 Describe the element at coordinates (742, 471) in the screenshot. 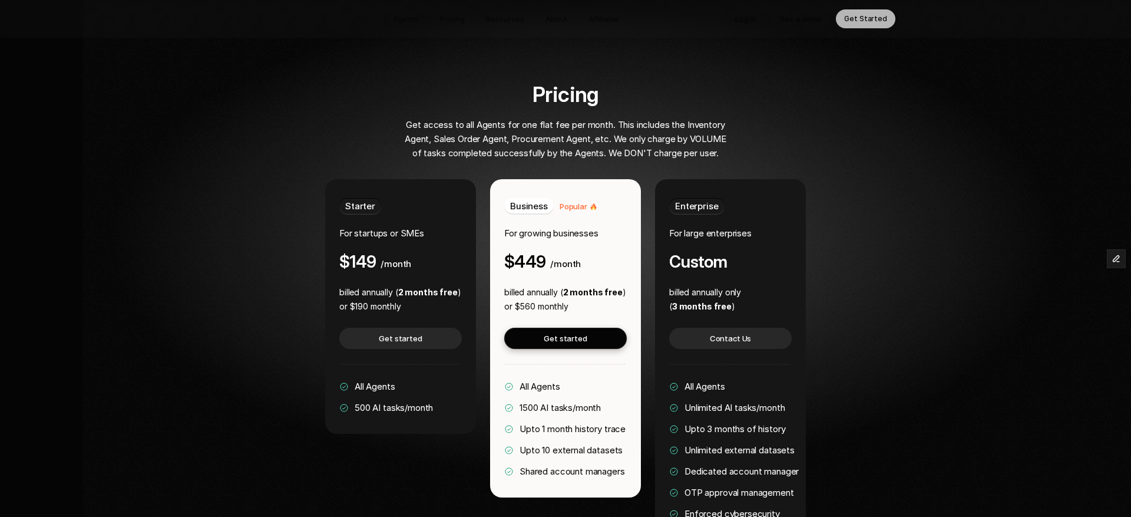

I see `span: Dedicated account manager` at that location.